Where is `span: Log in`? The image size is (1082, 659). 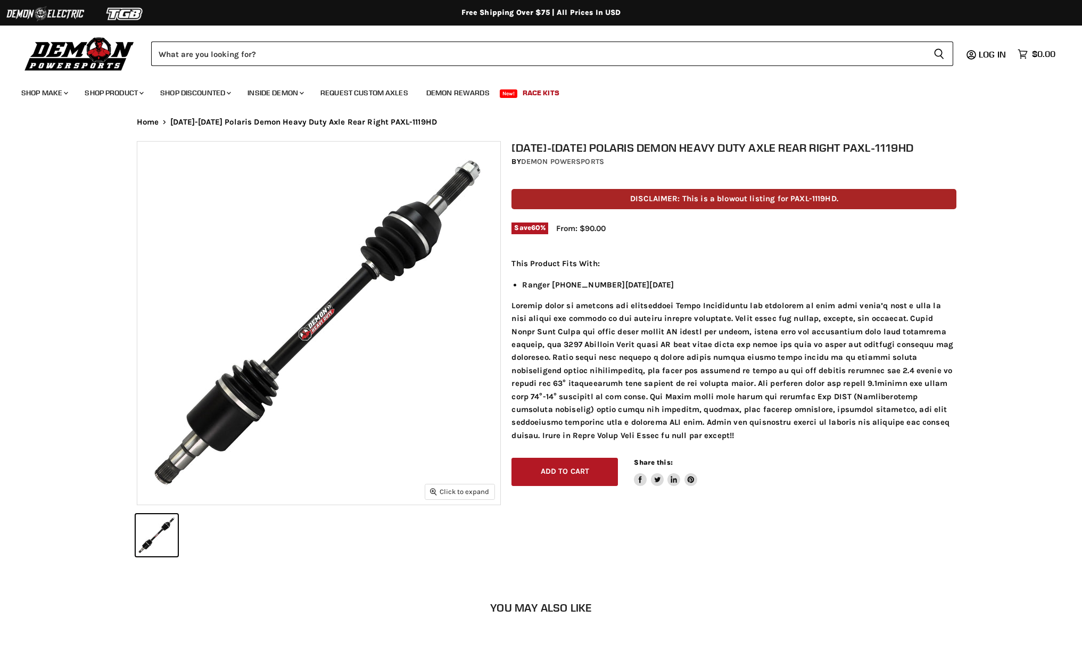
span: Log in is located at coordinates (992, 54).